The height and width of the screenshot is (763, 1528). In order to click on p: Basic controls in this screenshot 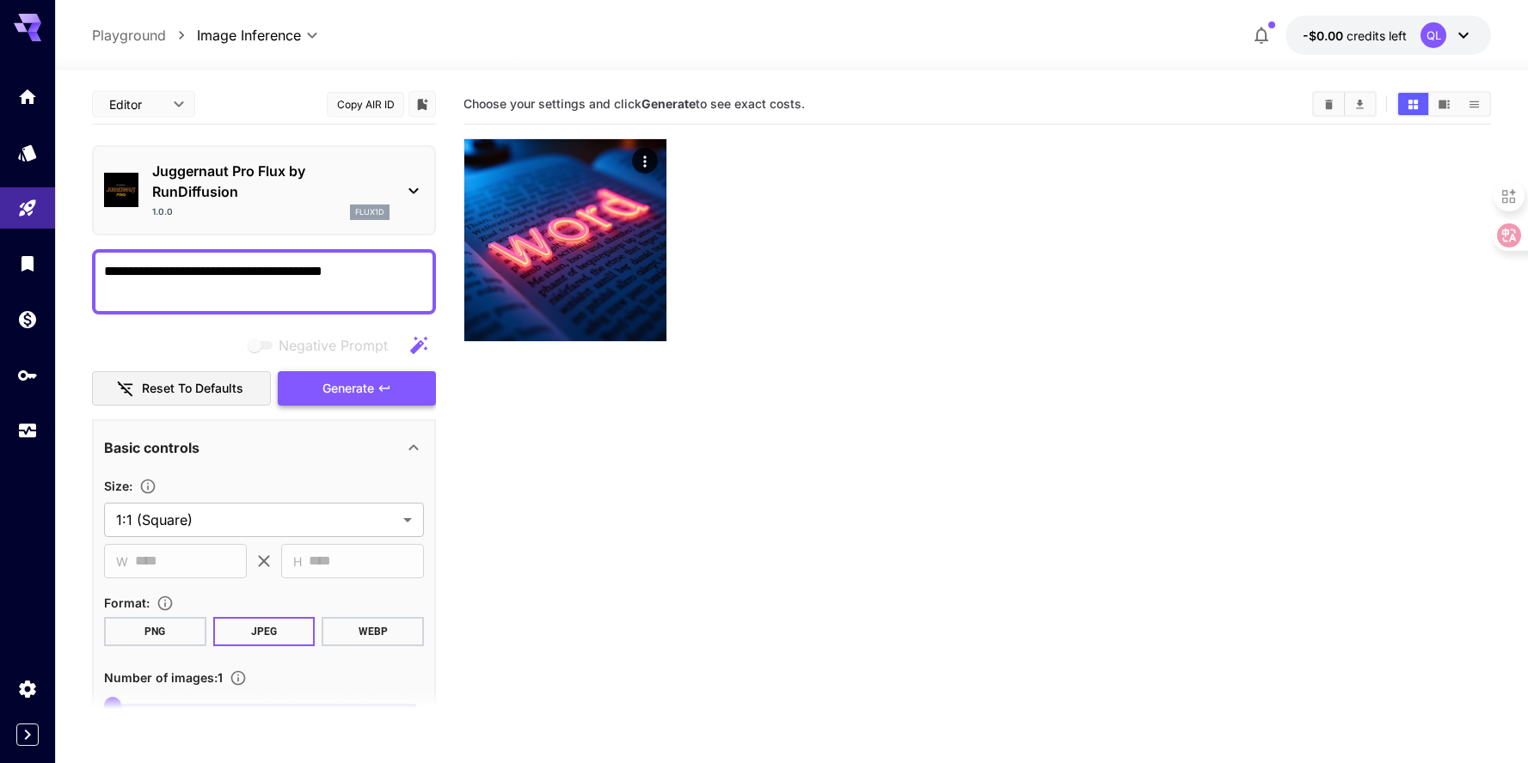, I will do `click(151, 448)`.